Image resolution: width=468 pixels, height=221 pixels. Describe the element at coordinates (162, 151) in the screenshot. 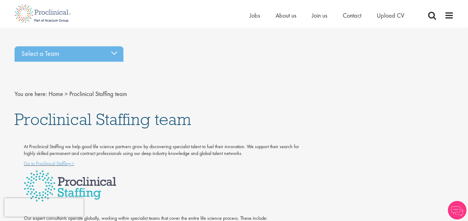

I see `p: At Proclinical Staffing we help good life science partners grow by discovering specialist talent ...` at that location.